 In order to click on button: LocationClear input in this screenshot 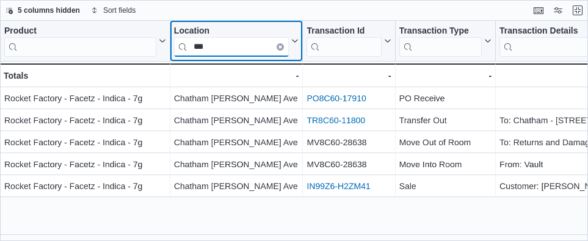, I will do `click(236, 41)`.